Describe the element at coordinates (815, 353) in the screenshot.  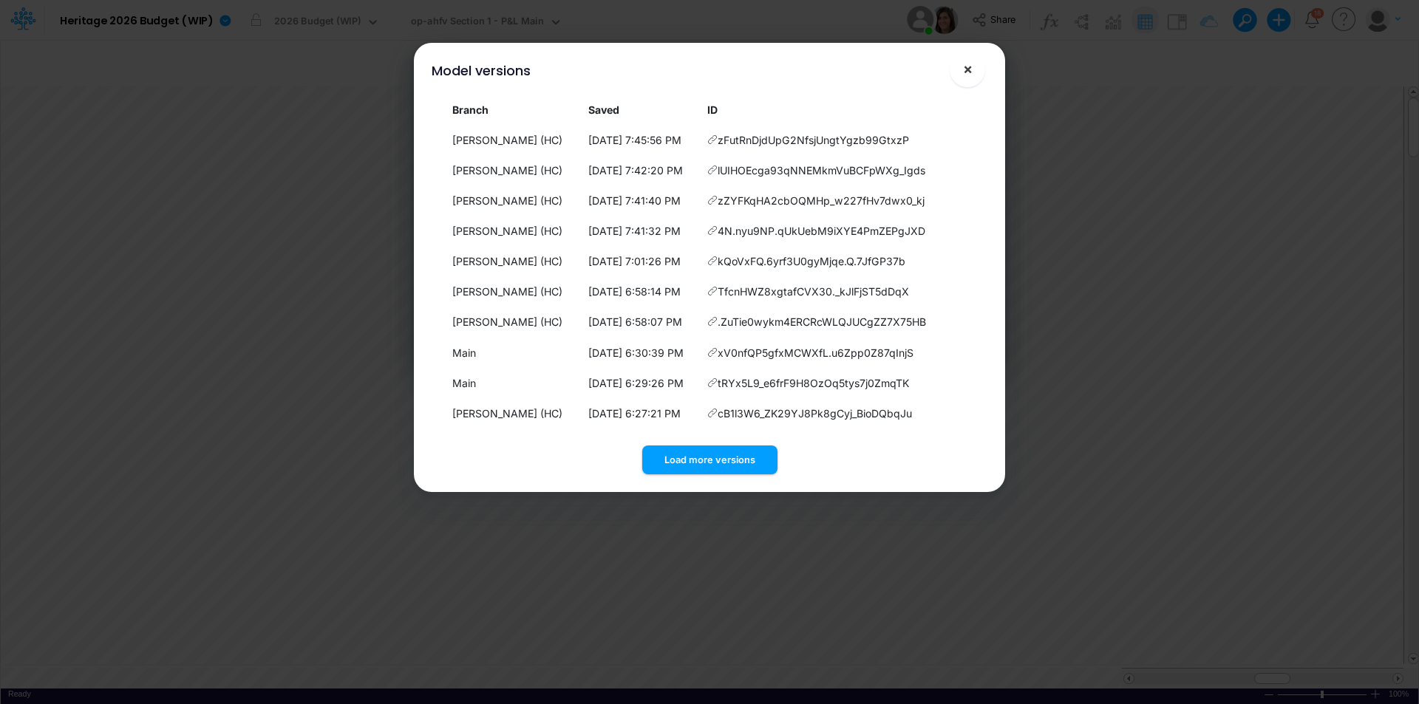
I see `span: xV0nfQP5gfxMCWXfL.u6Zpp0Z87qInjS` at that location.